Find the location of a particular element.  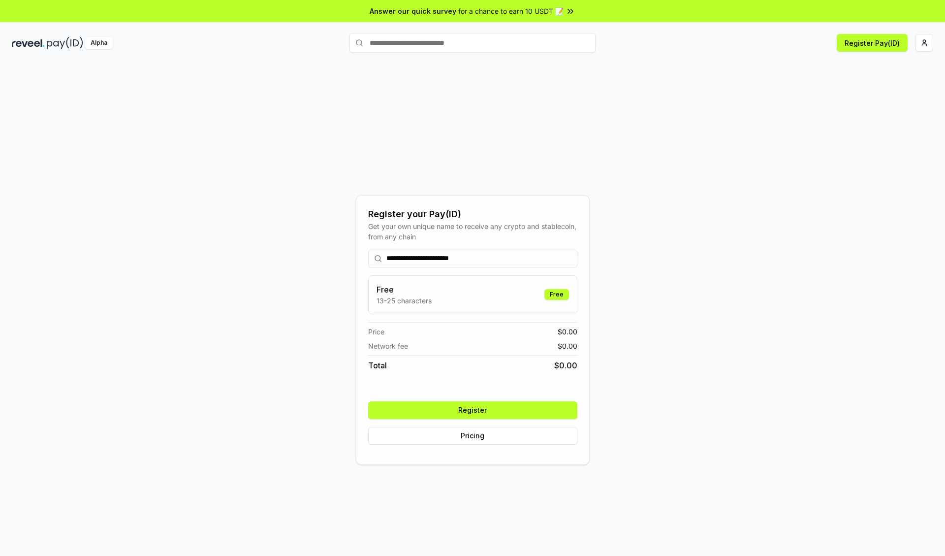

span: Price is located at coordinates (376, 331).